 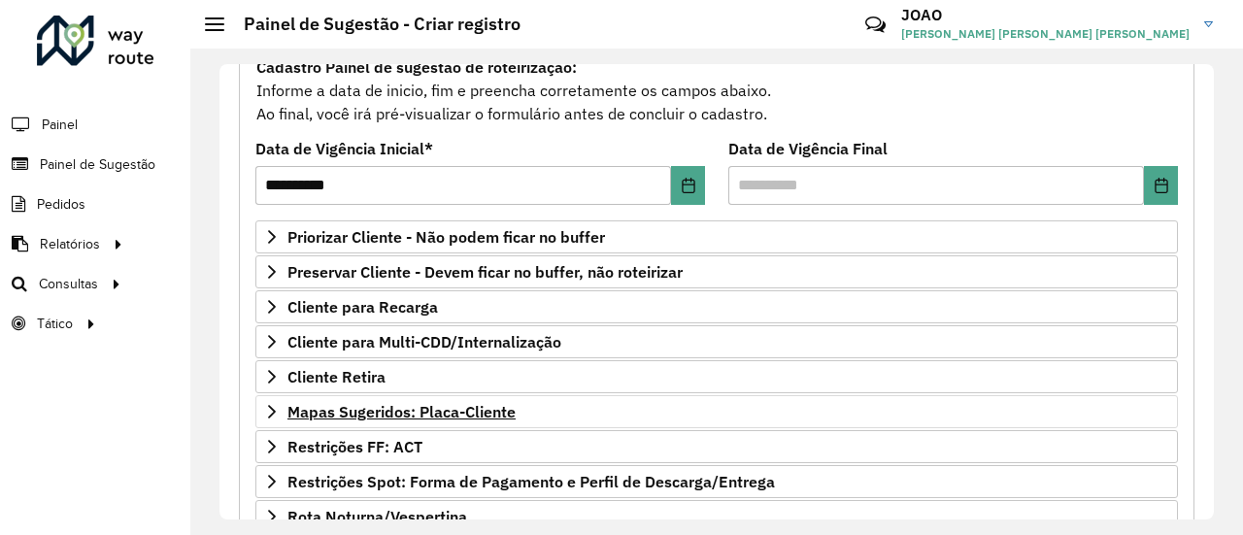 I want to click on span: Mapas Sugeridos: Placa-Cliente, so click(x=401, y=412).